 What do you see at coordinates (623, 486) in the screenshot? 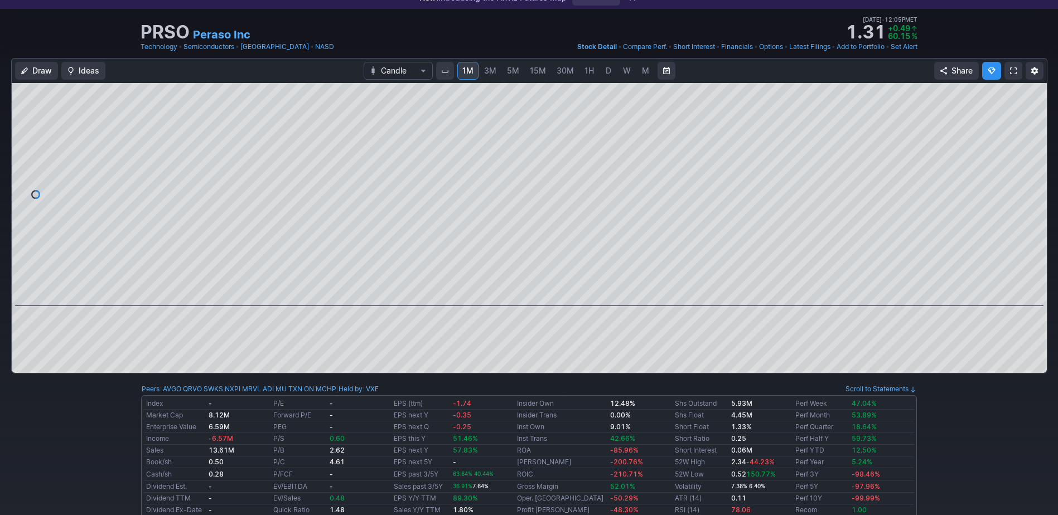
I see `span: 52.01%` at bounding box center [623, 486].